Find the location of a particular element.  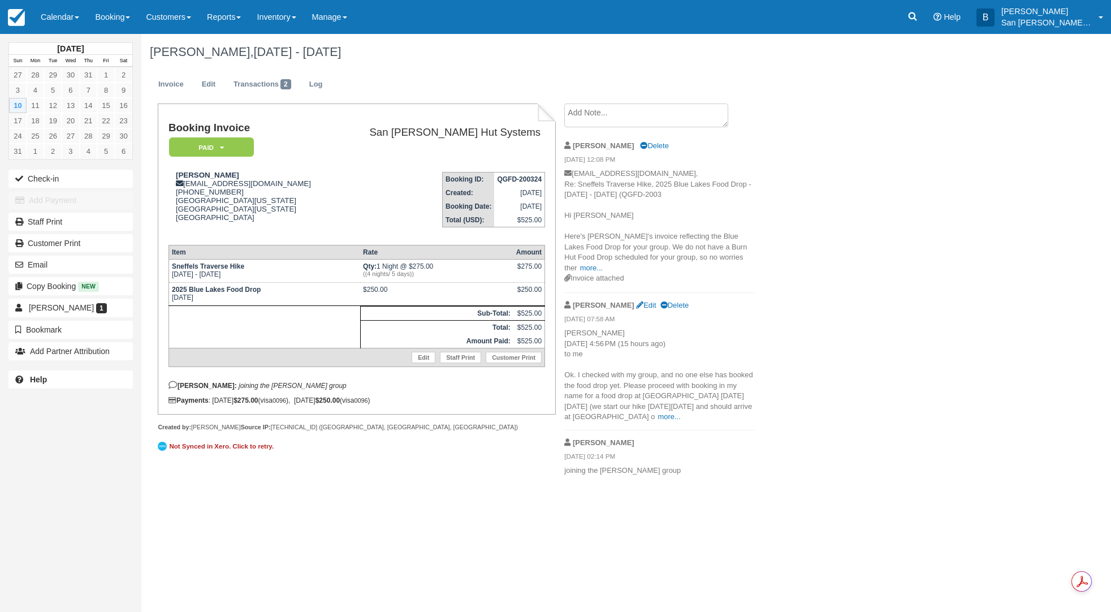

a: 16 is located at coordinates (123, 105).